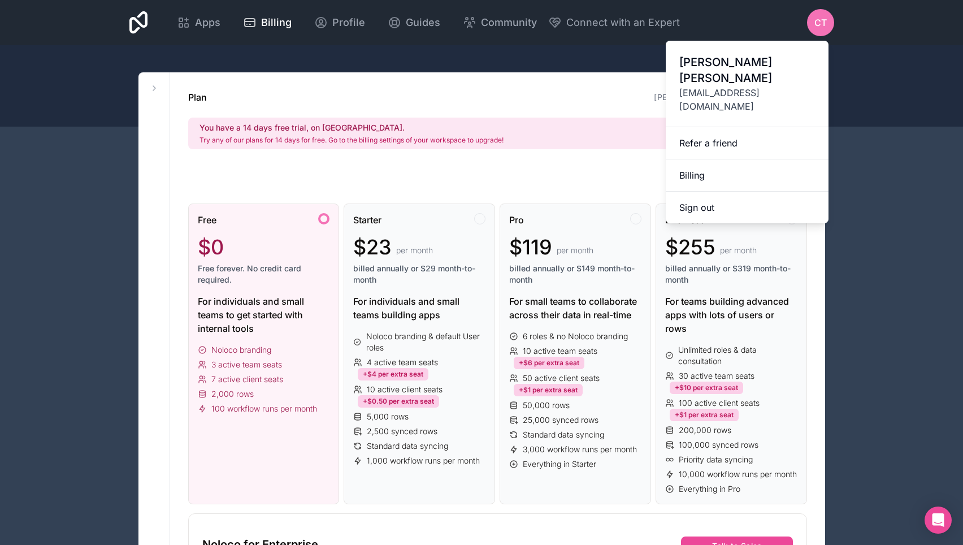 The width and height of the screenshot is (963, 545). What do you see at coordinates (580, 449) in the screenshot?
I see `span: 3,000 workflow runs per month` at bounding box center [580, 449].